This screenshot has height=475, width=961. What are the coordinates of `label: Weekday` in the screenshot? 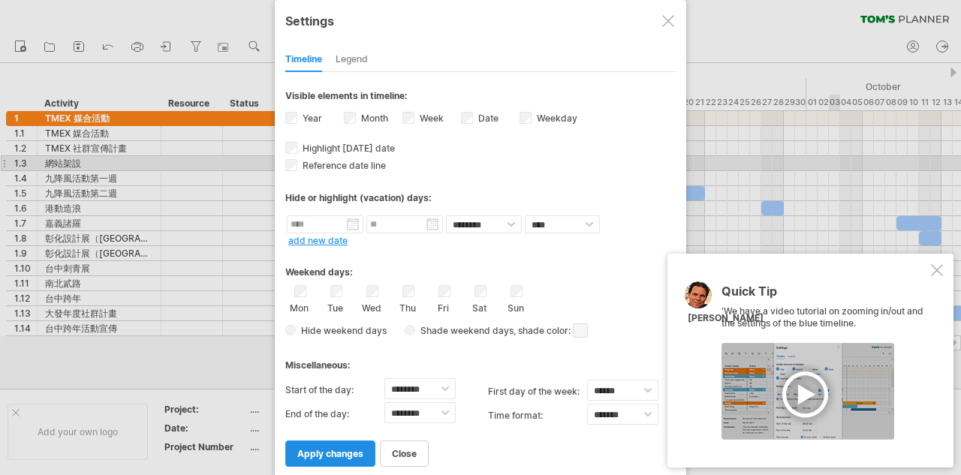 It's located at (555, 118).